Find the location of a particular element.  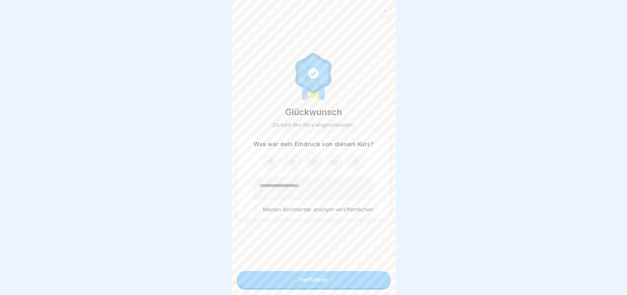

label: Meinen Kommentar anonym veröffentlichen is located at coordinates (313, 209).